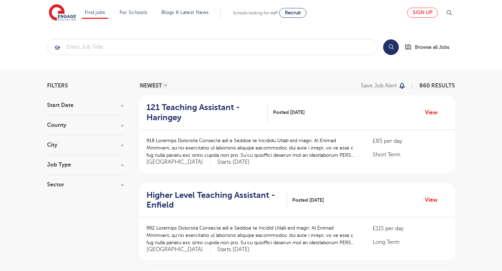  Describe the element at coordinates (410, 242) in the screenshot. I see `p: Long Term` at that location.